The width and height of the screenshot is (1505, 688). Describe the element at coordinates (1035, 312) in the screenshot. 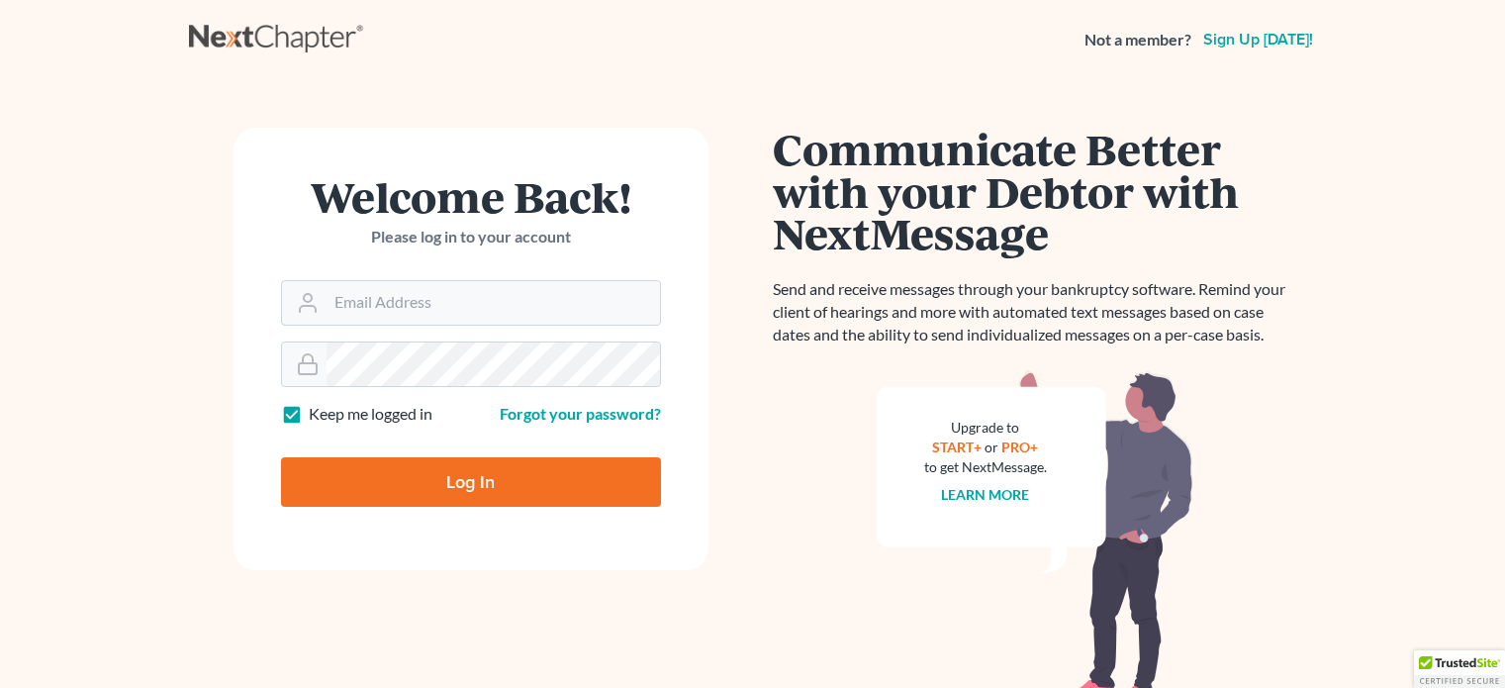

I see `p: Send and receive messages through your bankruptcy software. Remind your client of hearings and mo...` at that location.